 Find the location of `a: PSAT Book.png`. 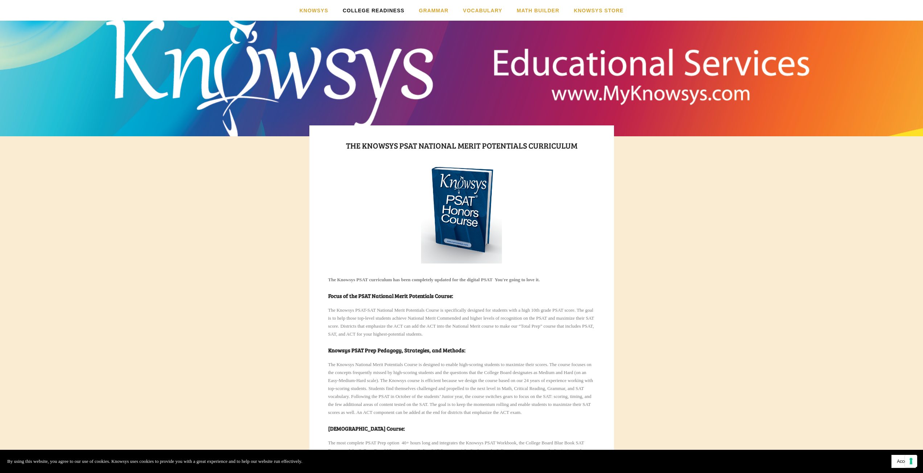

a: PSAT Book.png is located at coordinates (461, 214).